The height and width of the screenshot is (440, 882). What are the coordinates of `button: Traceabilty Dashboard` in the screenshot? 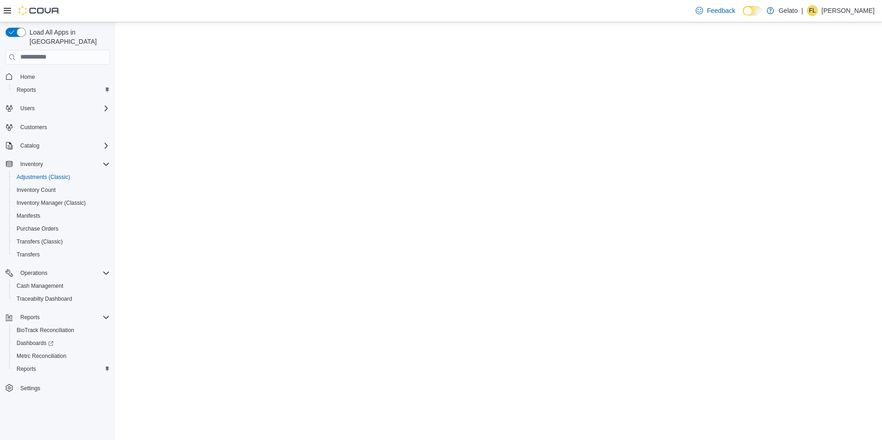 It's located at (61, 299).